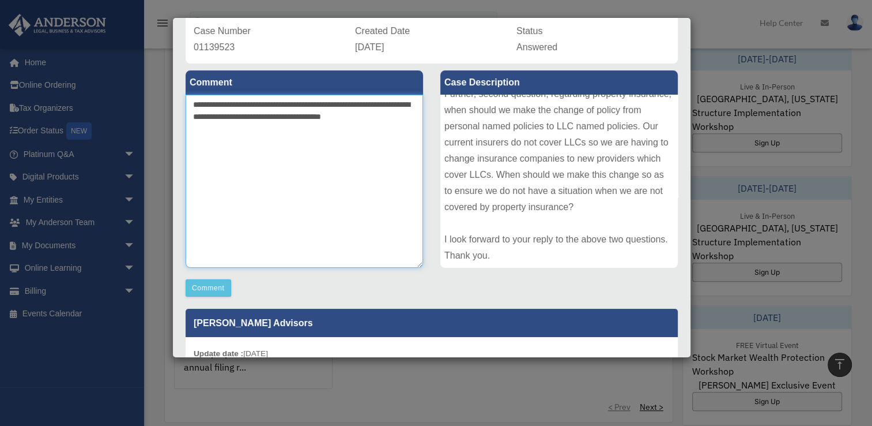 Image resolution: width=872 pixels, height=426 pixels. Describe the element at coordinates (304, 82) in the screenshot. I see `label: Comment` at that location.